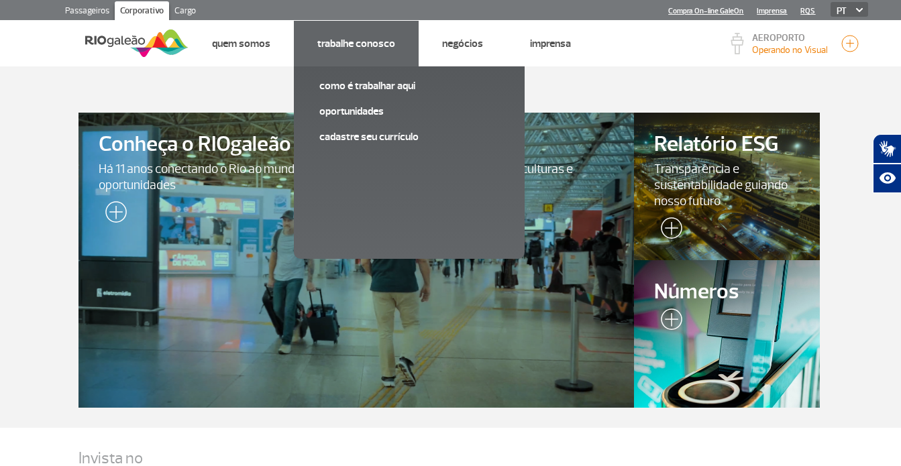 This screenshot has height=466, width=901. Describe the element at coordinates (727, 144) in the screenshot. I see `span: Relatório ESG` at that location.